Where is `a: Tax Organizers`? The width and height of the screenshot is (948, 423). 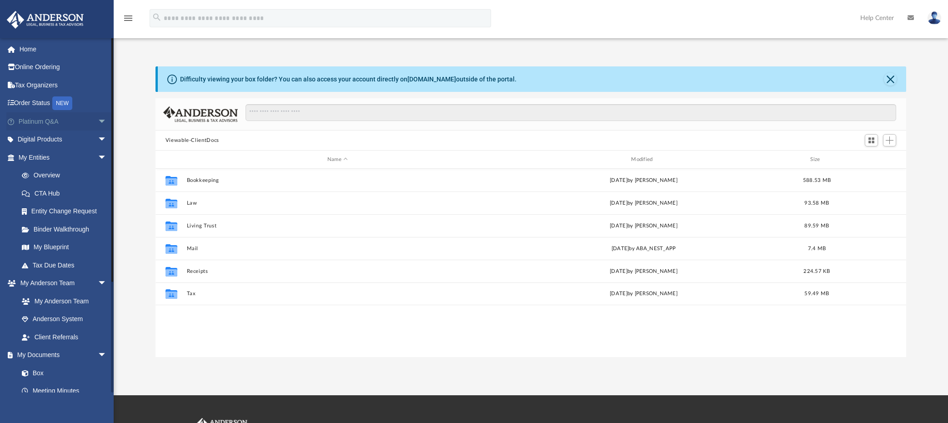
a: Tax Organizers is located at coordinates (63, 85).